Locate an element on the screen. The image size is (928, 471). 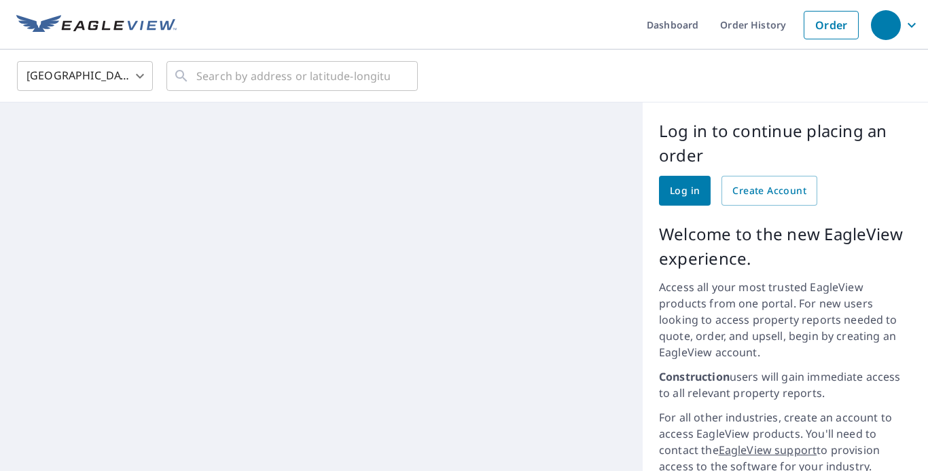
input: Search by address or latitude-longitude is located at coordinates (293, 76).